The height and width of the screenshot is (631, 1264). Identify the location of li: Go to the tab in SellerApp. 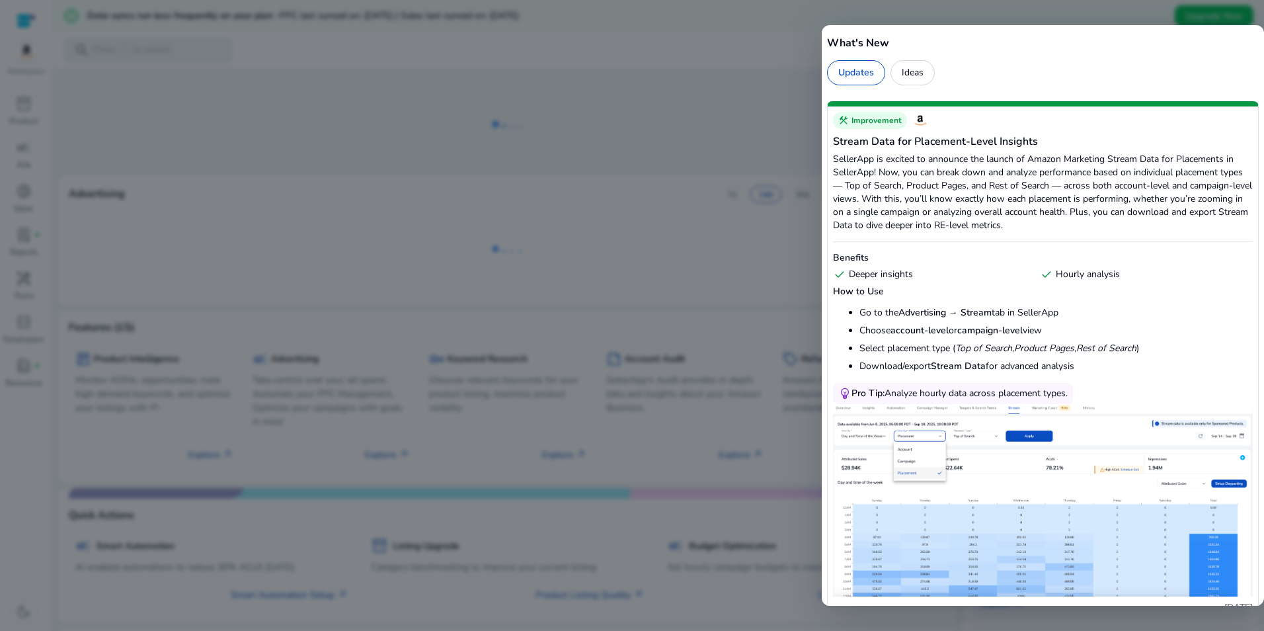
(1056, 313).